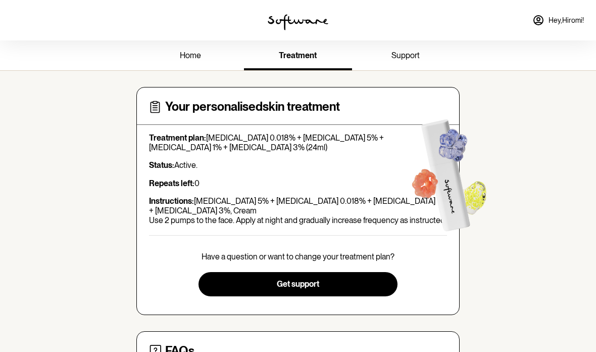  I want to click on strong: Treatment plan:, so click(177, 137).